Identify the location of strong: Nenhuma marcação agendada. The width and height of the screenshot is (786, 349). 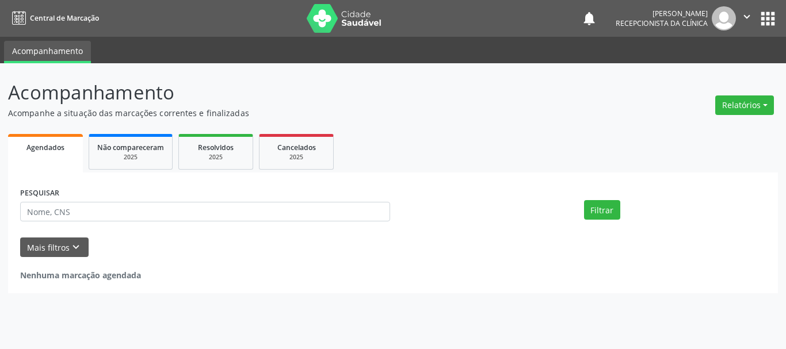
(81, 275).